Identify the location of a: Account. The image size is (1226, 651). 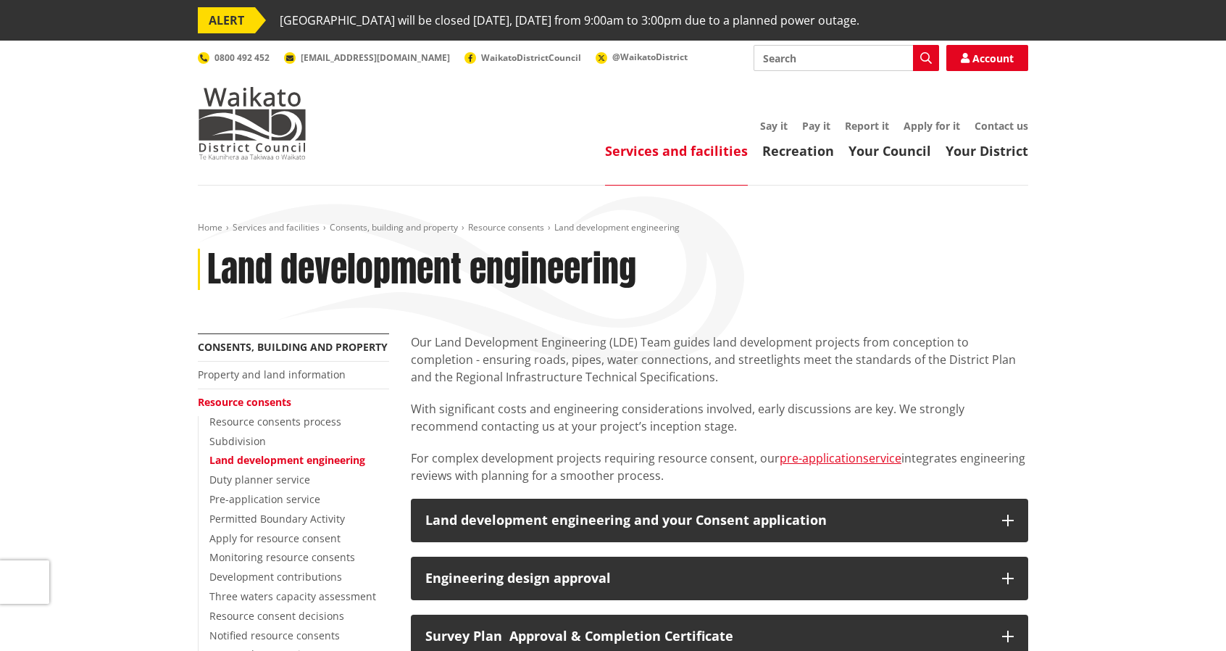
(987, 58).